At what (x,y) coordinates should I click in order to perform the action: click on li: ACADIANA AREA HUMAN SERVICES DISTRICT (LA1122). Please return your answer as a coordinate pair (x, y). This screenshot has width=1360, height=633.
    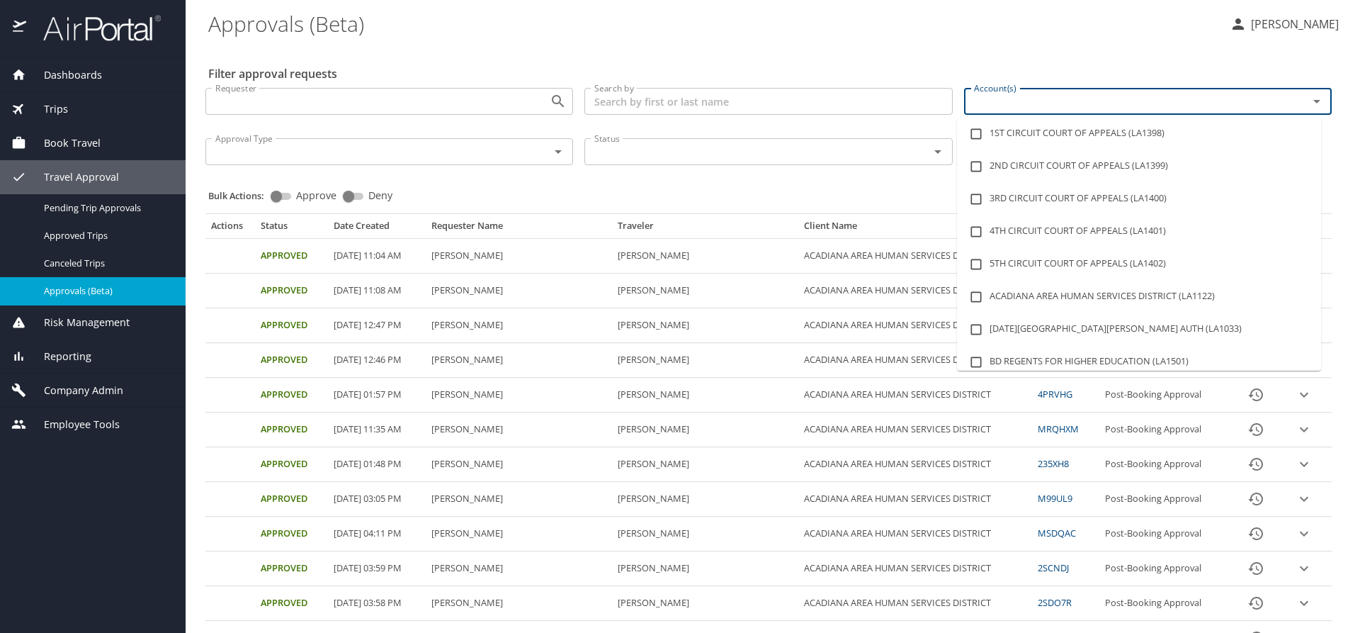
    Looking at the image, I should click on (1139, 297).